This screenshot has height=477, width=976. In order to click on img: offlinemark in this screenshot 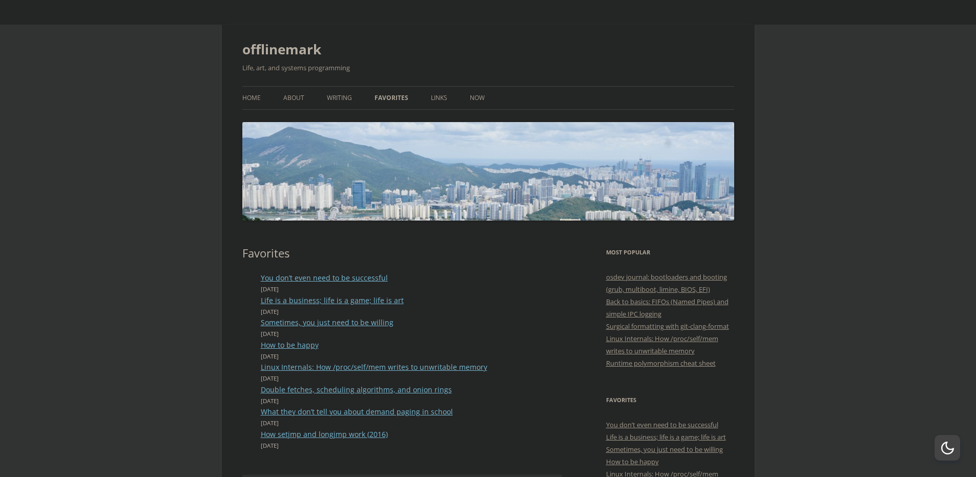, I will do `click(488, 171)`.